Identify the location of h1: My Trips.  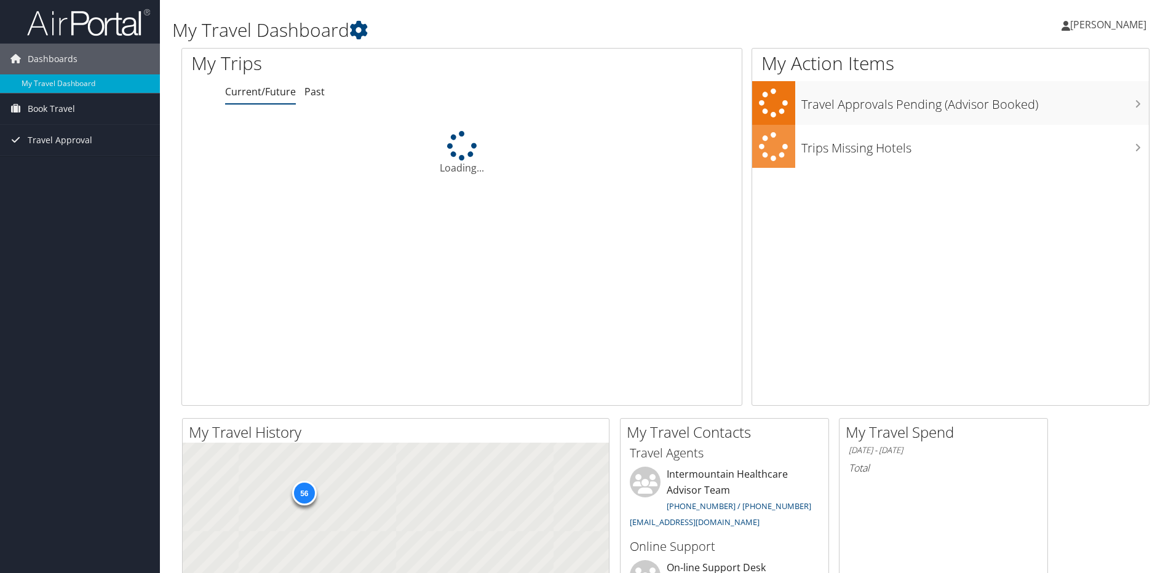
(345, 63).